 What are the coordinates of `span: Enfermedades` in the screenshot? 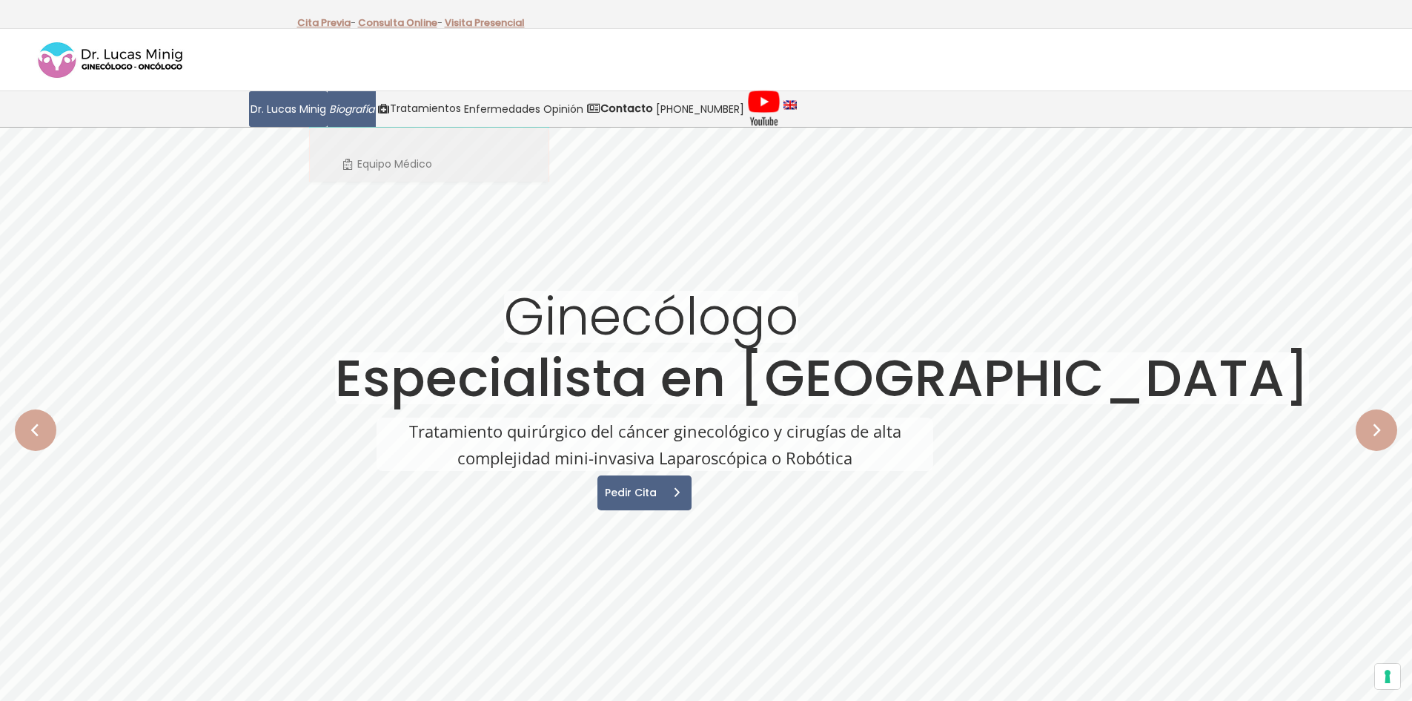 It's located at (502, 109).